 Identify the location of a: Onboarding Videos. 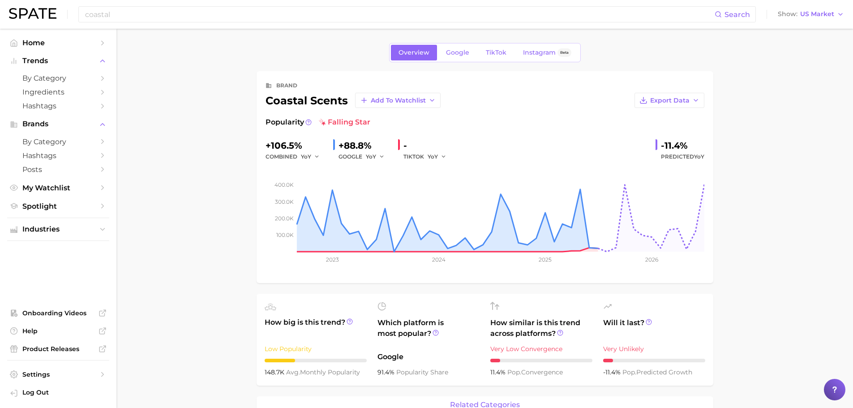
(58, 313).